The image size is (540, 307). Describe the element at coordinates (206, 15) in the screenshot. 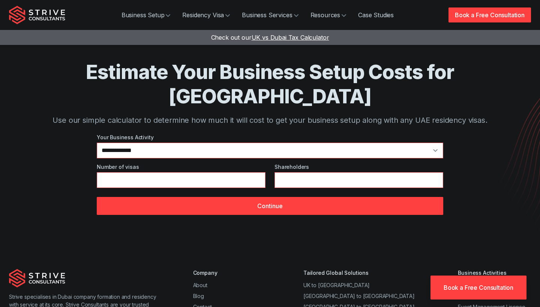

I see `a: Residency Visa` at that location.